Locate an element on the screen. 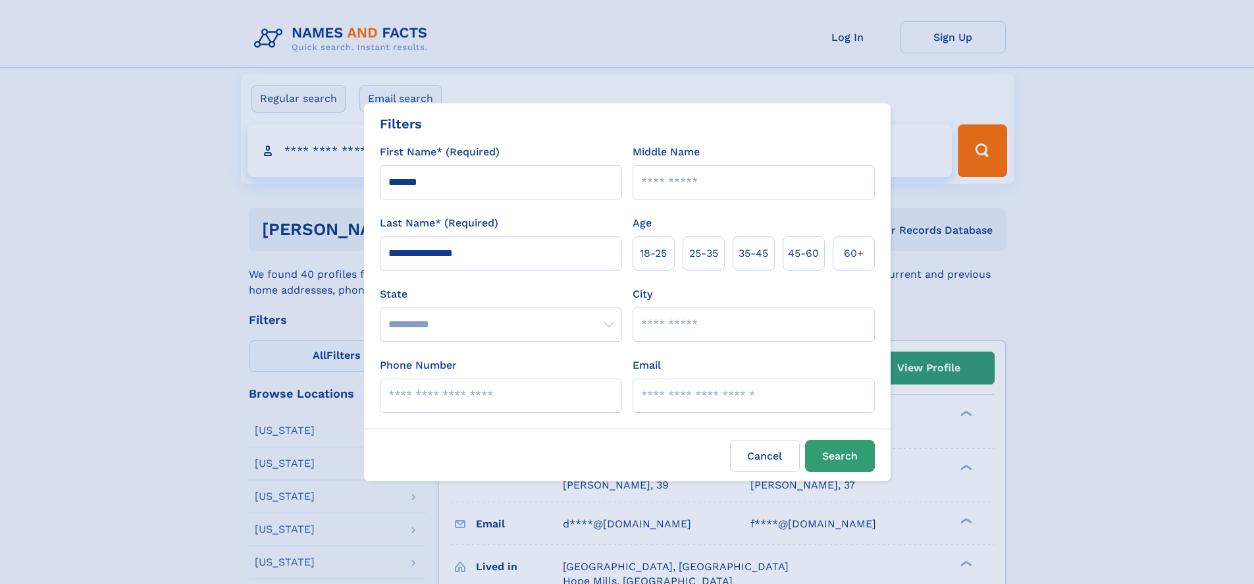 The image size is (1254, 584). span: 25‑35 is located at coordinates (704, 253).